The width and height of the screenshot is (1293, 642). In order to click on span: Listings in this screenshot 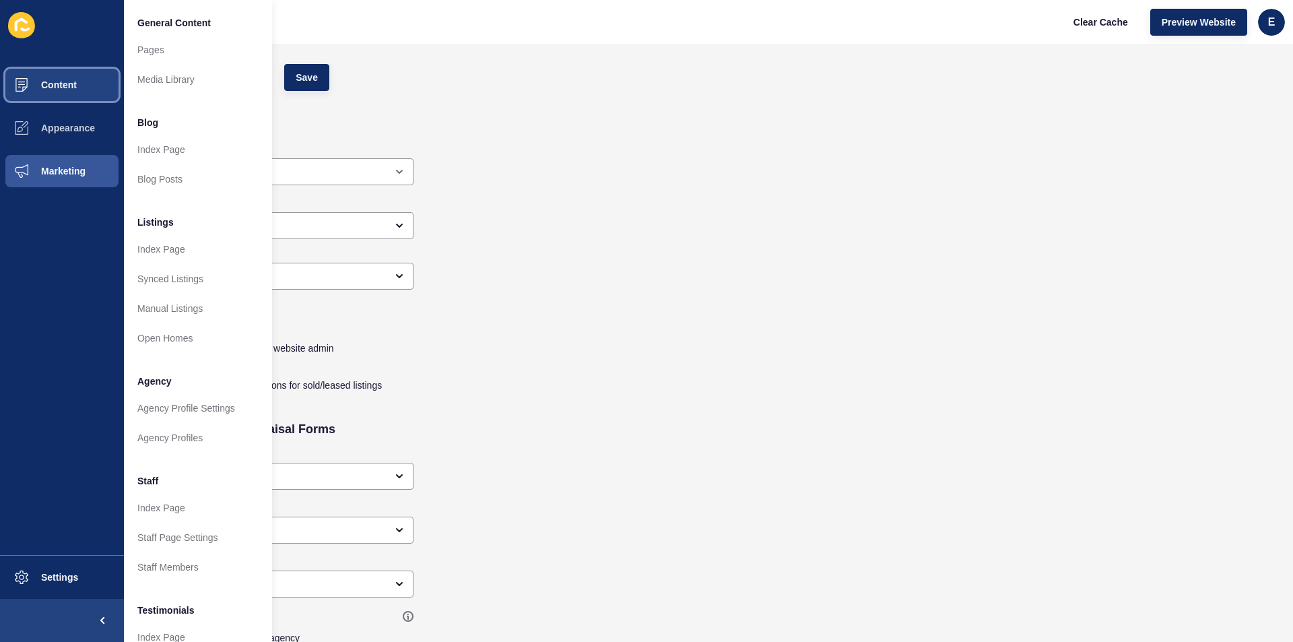, I will do `click(156, 222)`.